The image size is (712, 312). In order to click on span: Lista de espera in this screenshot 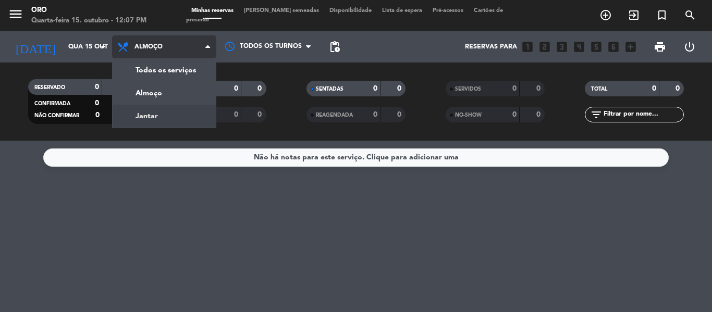, I will do `click(402, 10)`.